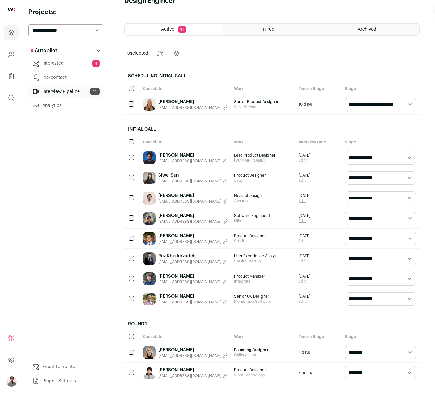 The image size is (435, 395). I want to click on h2: Initial Call, so click(272, 129).